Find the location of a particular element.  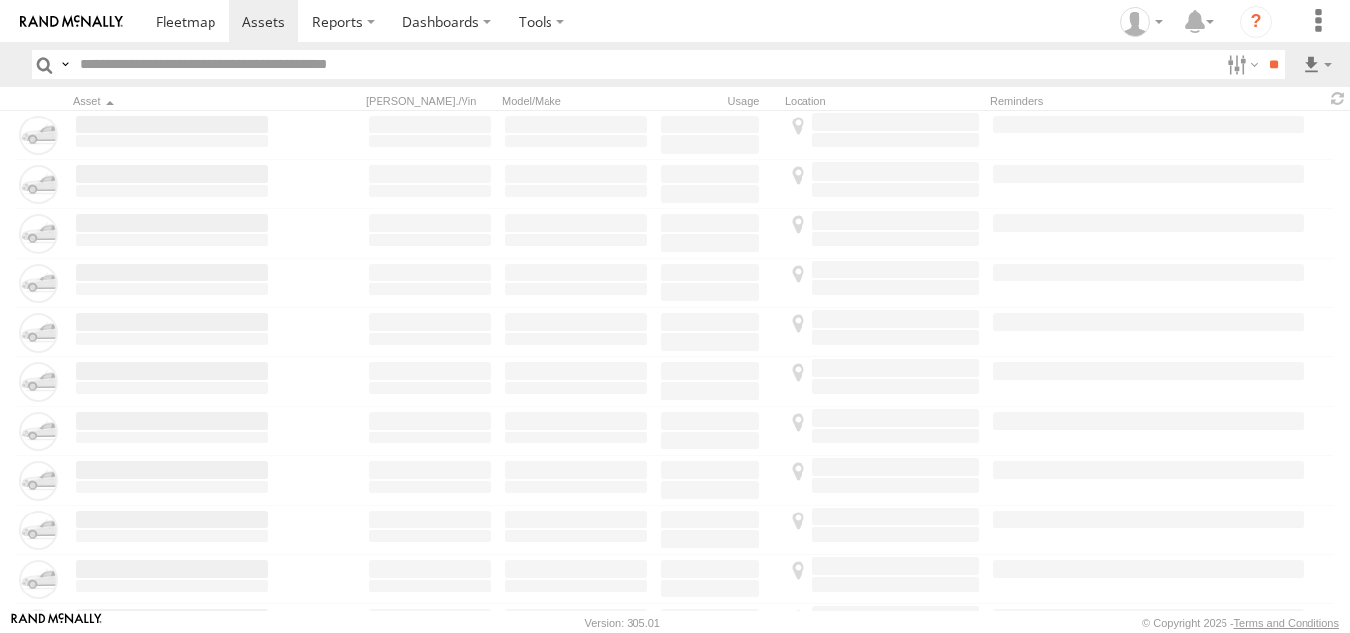

div: Ed Pruneda is located at coordinates (1141, 22).